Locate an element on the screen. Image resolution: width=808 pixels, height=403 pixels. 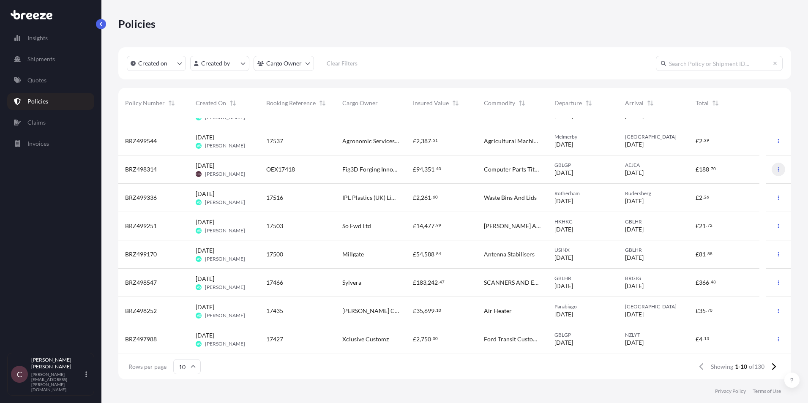
span: 242 is located at coordinates (433, 283).